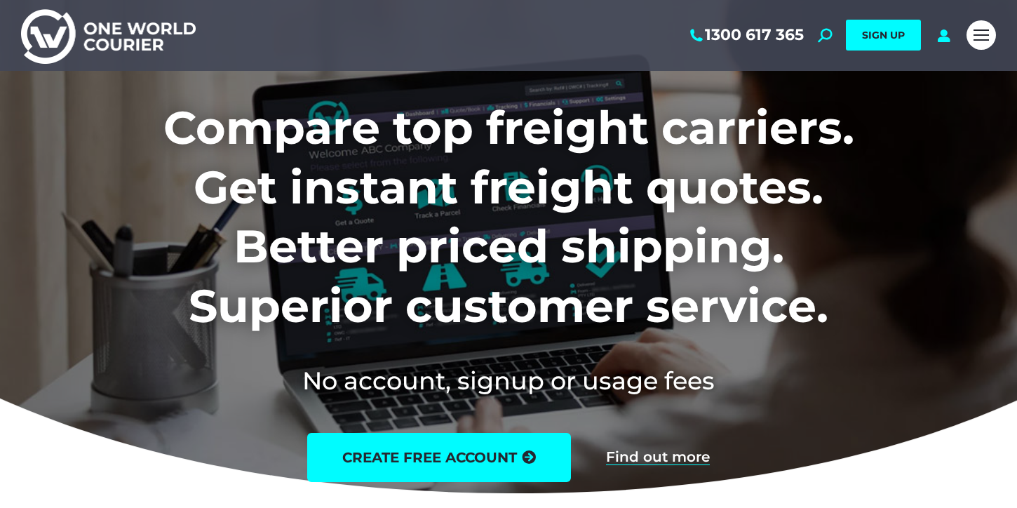  What do you see at coordinates (746, 35) in the screenshot?
I see `a: 1300 617 365` at bounding box center [746, 35].